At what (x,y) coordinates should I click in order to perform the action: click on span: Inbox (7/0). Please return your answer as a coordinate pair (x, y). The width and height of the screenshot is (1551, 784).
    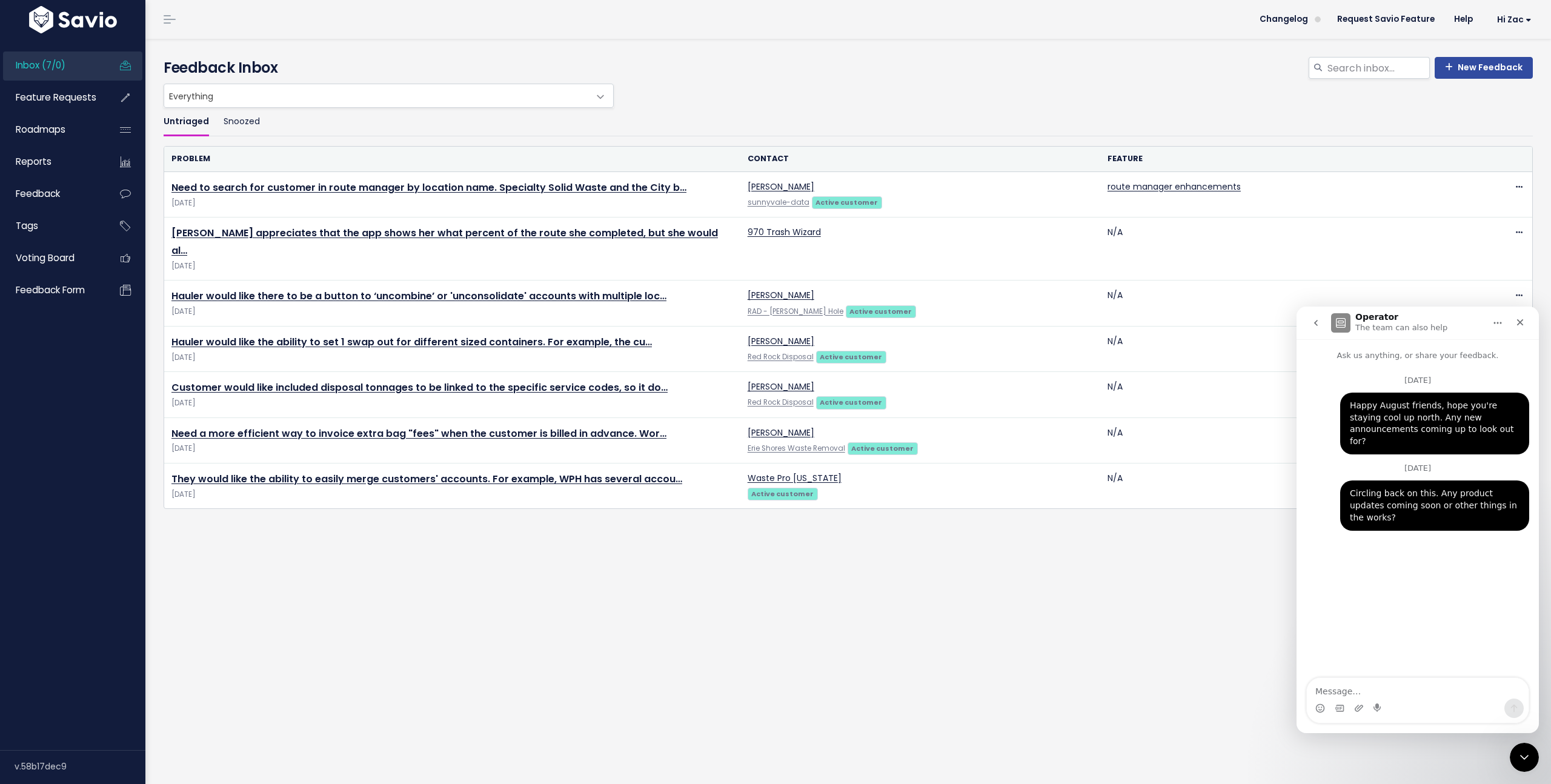
    Looking at the image, I should click on (41, 65).